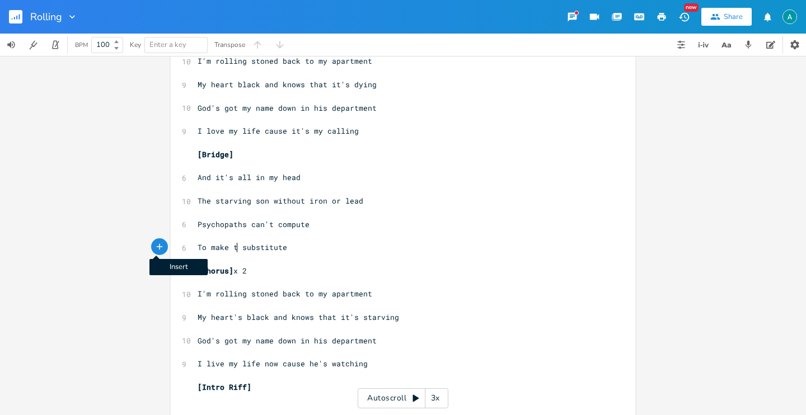 The height and width of the screenshot is (415, 806). Describe the element at coordinates (733, 17) in the screenshot. I see `div: Share` at that location.